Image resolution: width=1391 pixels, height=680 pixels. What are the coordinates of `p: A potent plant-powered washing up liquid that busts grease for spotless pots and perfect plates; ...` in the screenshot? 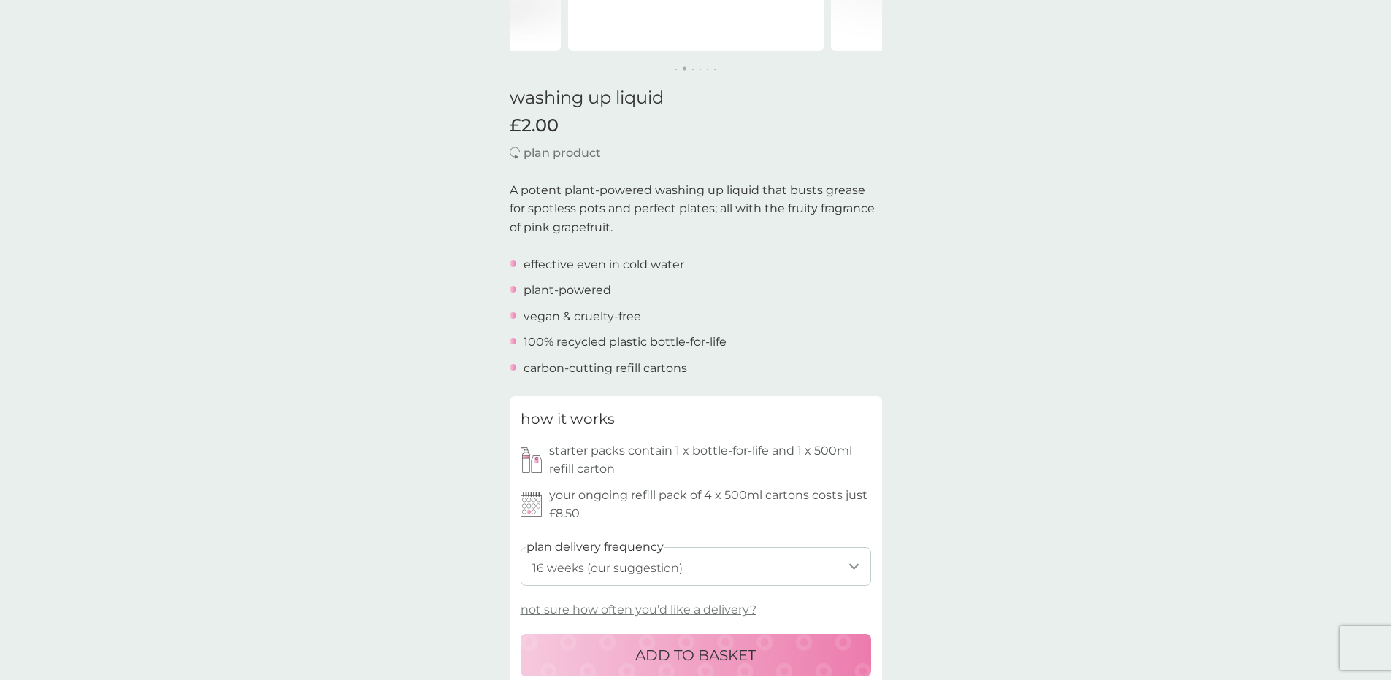 It's located at (696, 209).